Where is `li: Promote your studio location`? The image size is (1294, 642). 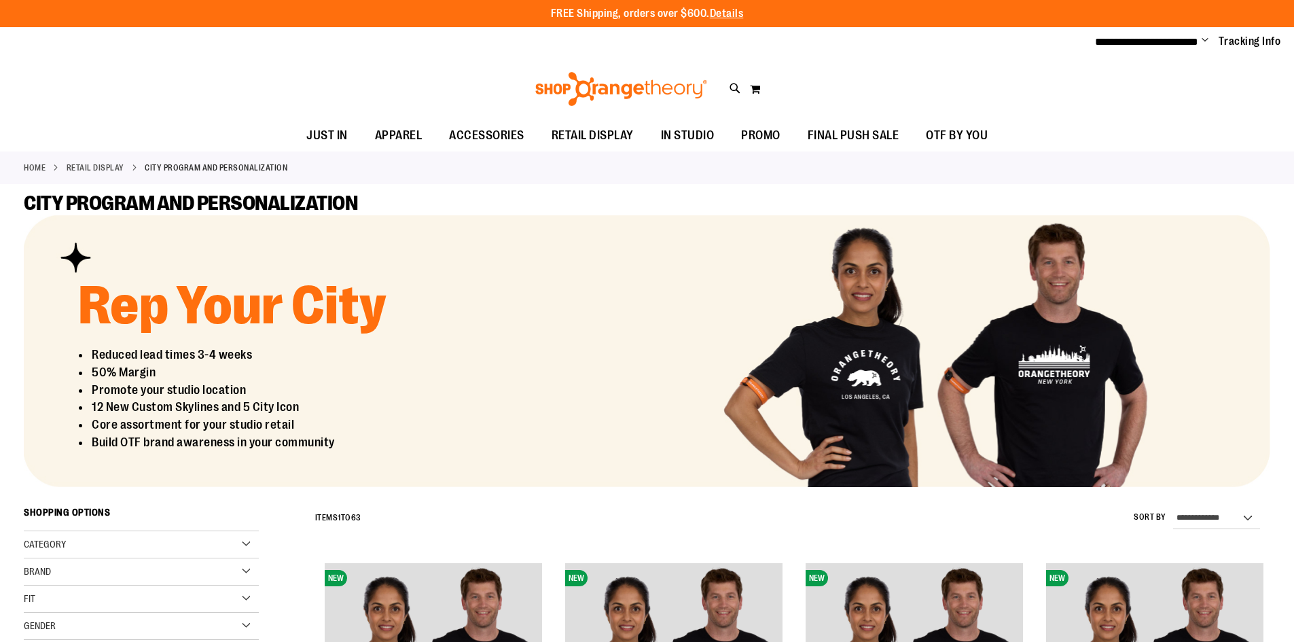
li: Promote your studio location is located at coordinates (297, 391).